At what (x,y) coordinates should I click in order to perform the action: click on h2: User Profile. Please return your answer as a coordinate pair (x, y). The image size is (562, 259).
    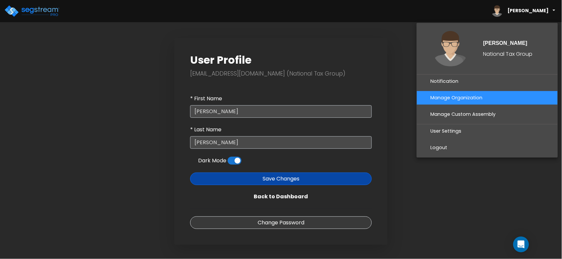
    Looking at the image, I should click on (281, 60).